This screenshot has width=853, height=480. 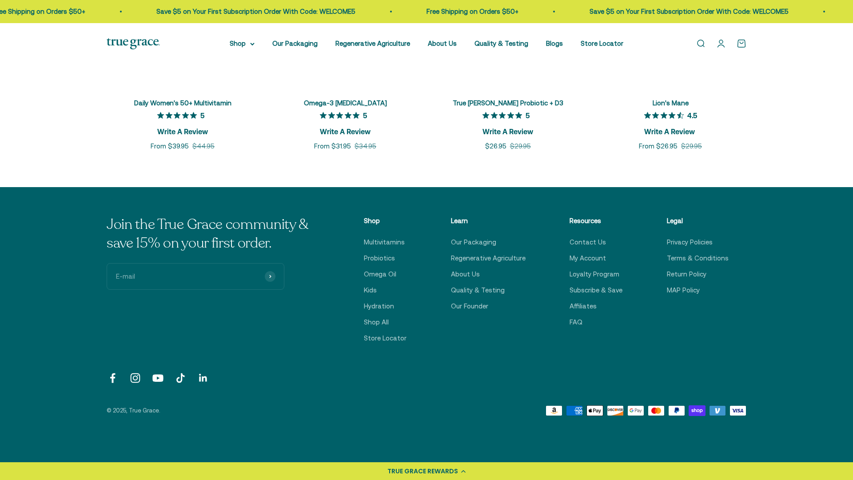 What do you see at coordinates (658, 146) in the screenshot?
I see `sale-price: From $26.95` at bounding box center [658, 146].